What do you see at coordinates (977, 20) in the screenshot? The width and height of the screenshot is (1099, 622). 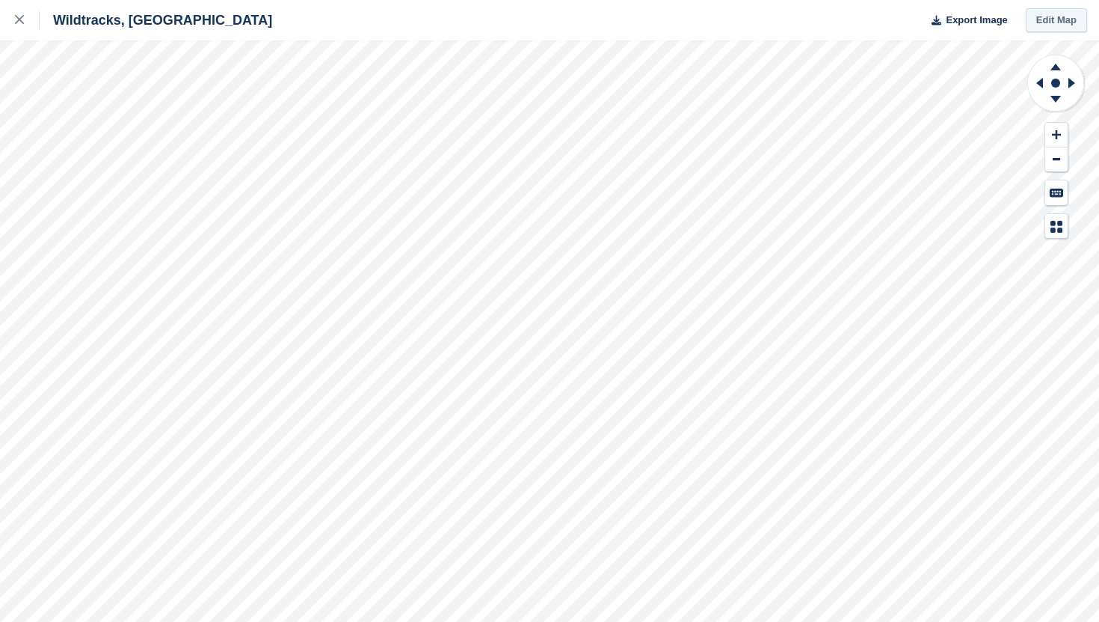 I see `span: Export Image` at bounding box center [977, 20].